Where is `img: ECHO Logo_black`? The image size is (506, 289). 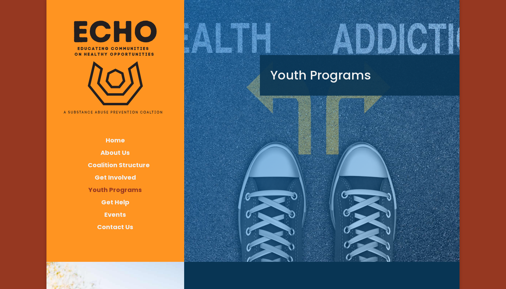
img: ECHO Logo_black is located at coordinates (115, 83).